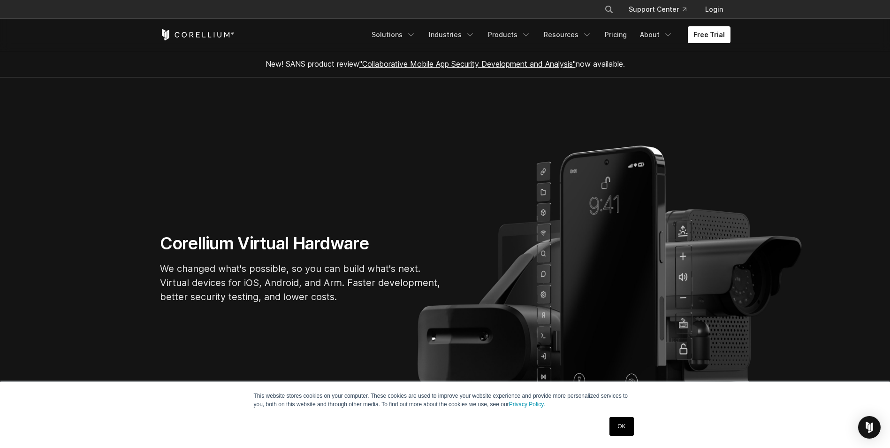 This screenshot has width=890, height=448. I want to click on a: Resources, so click(568, 35).